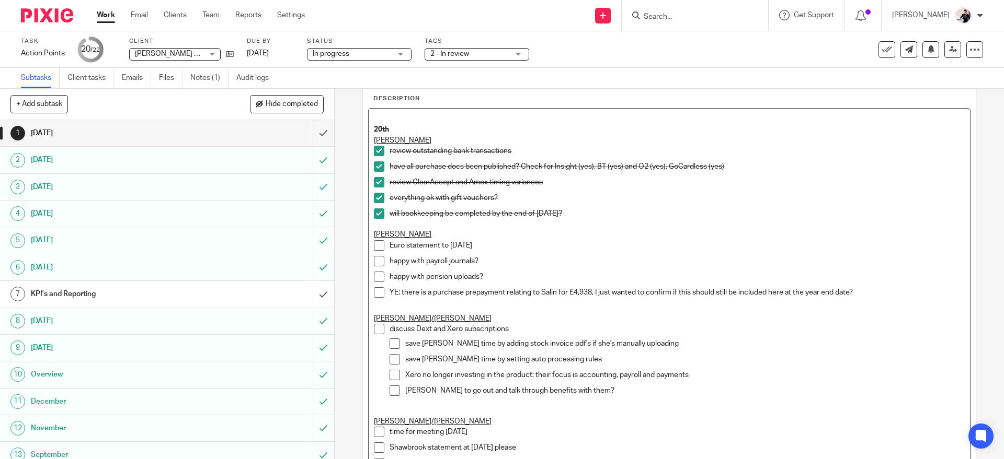 The height and width of the screenshot is (459, 1004). What do you see at coordinates (39, 104) in the screenshot?
I see `button: + Add subtask` at bounding box center [39, 104].